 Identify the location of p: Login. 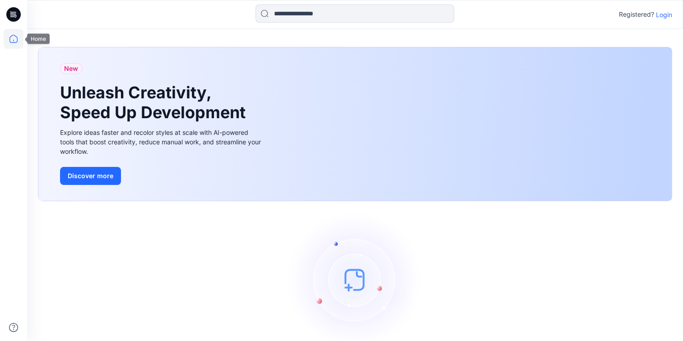
(664, 14).